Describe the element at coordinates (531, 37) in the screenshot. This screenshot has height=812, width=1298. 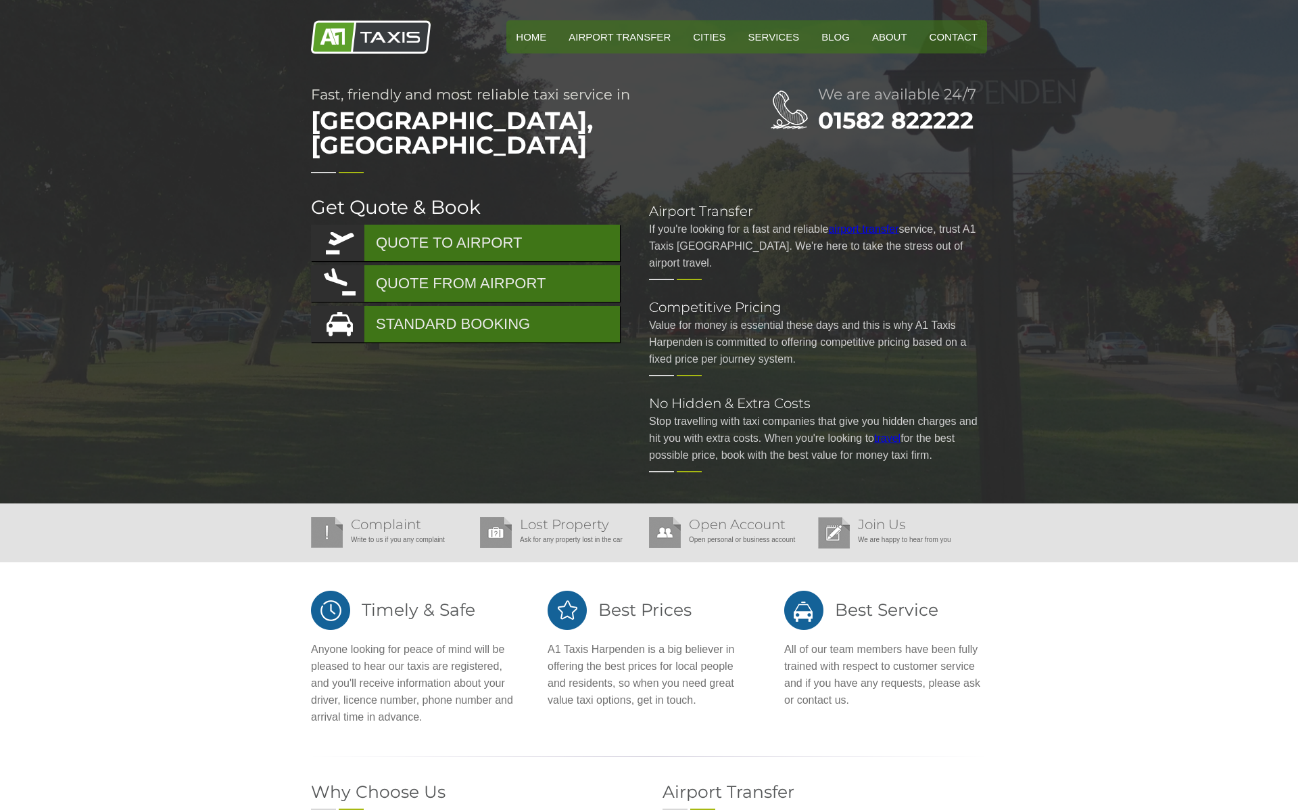
I see `a: HOME` at that location.